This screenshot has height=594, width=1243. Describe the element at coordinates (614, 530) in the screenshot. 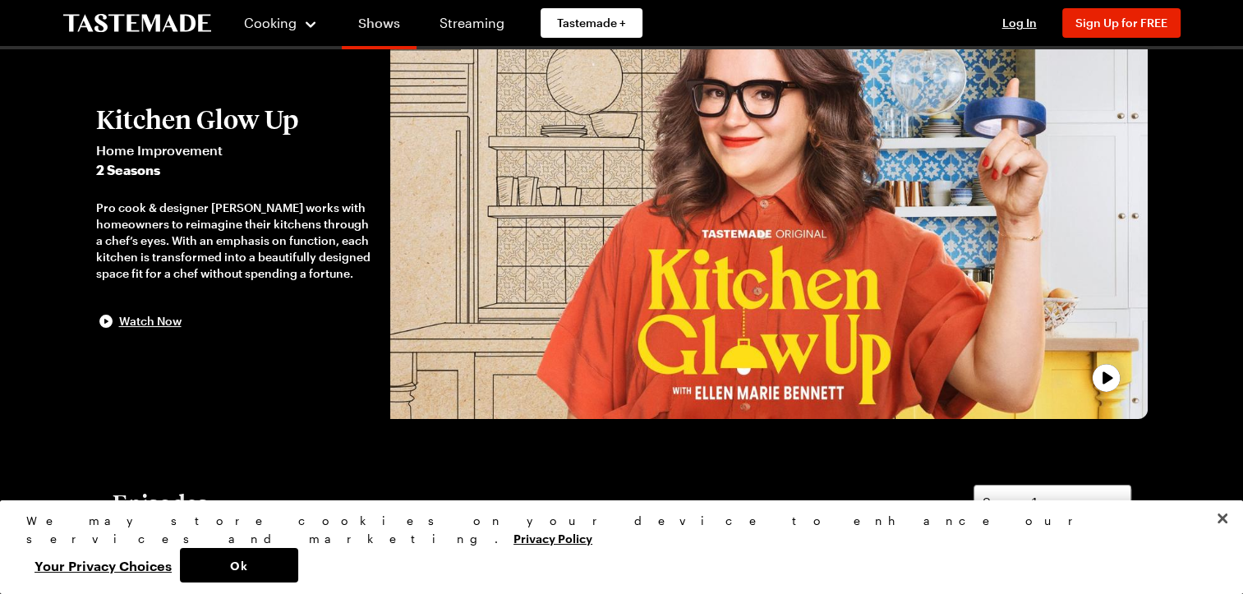

I see `div: We may store cookies on your device to enhance our services and marketing.` at that location.